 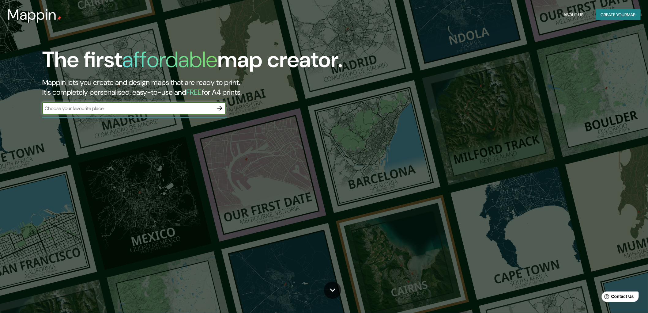 What do you see at coordinates (204, 87) in the screenshot?
I see `h2: Mappin lets you create and design maps that are ready to print. It's completely personalised, eas...` at bounding box center [204, 87].